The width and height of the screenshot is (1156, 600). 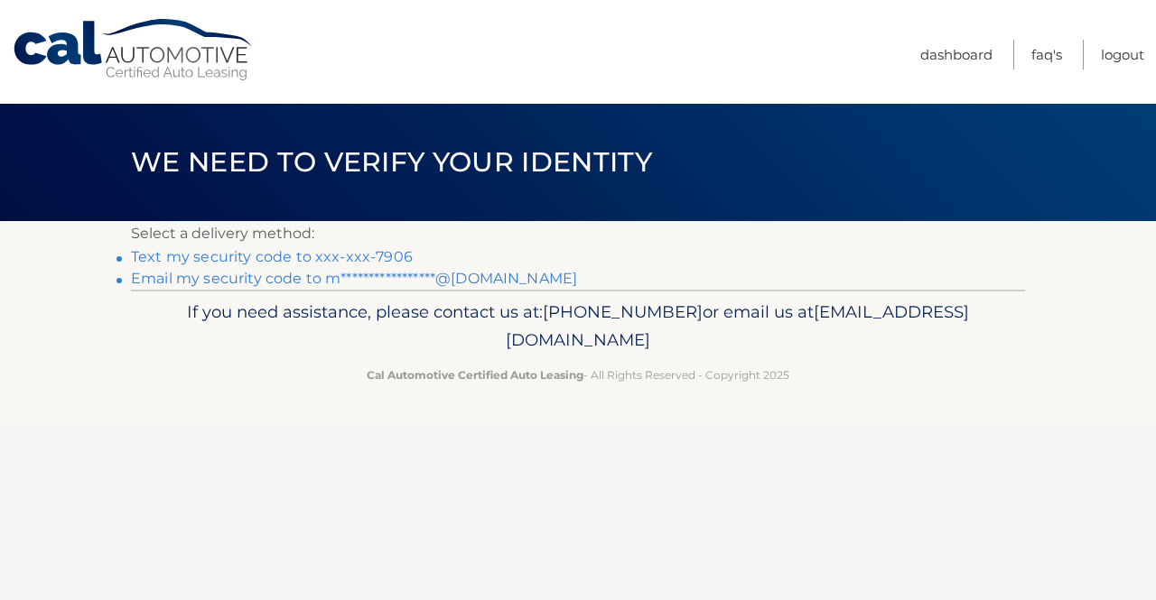 I want to click on a: Dashboard, so click(x=956, y=54).